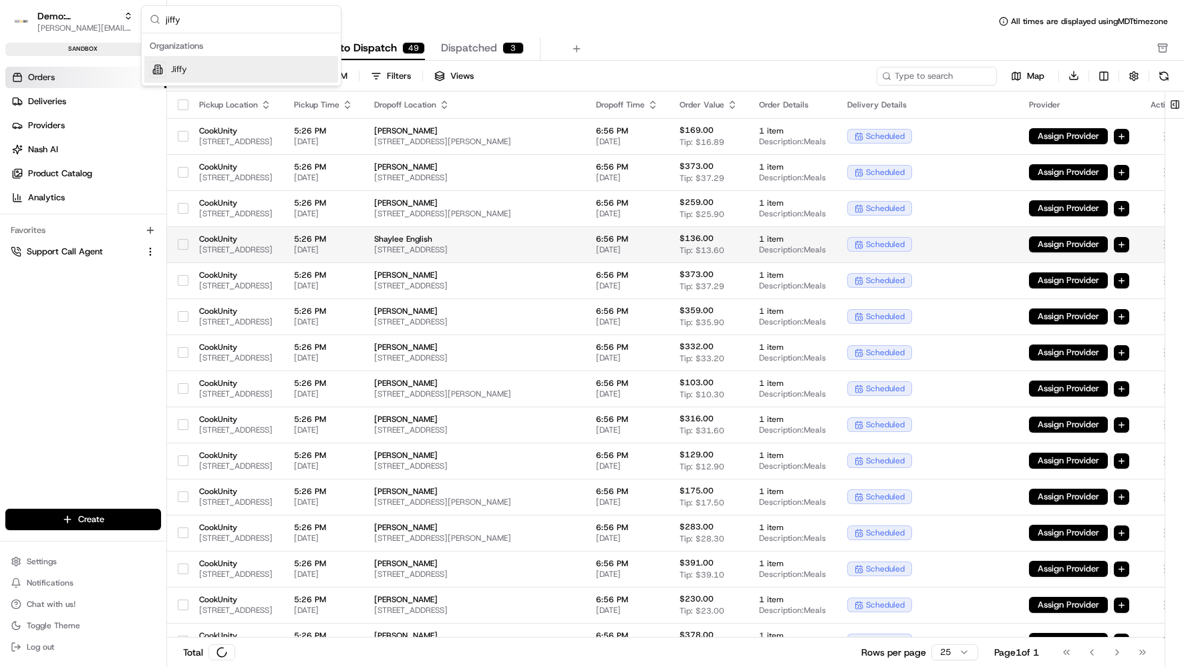 The width and height of the screenshot is (1184, 667). I want to click on a: Orders, so click(85, 77).